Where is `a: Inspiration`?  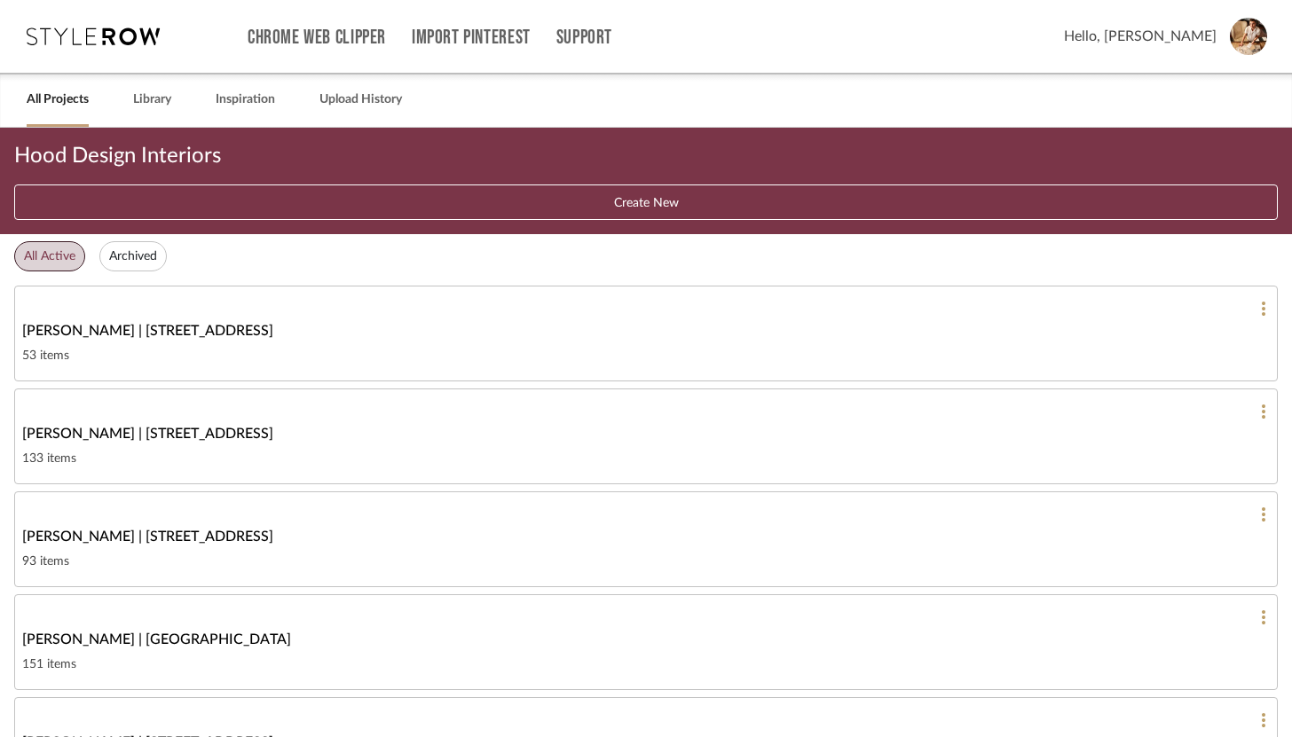 a: Inspiration is located at coordinates (245, 99).